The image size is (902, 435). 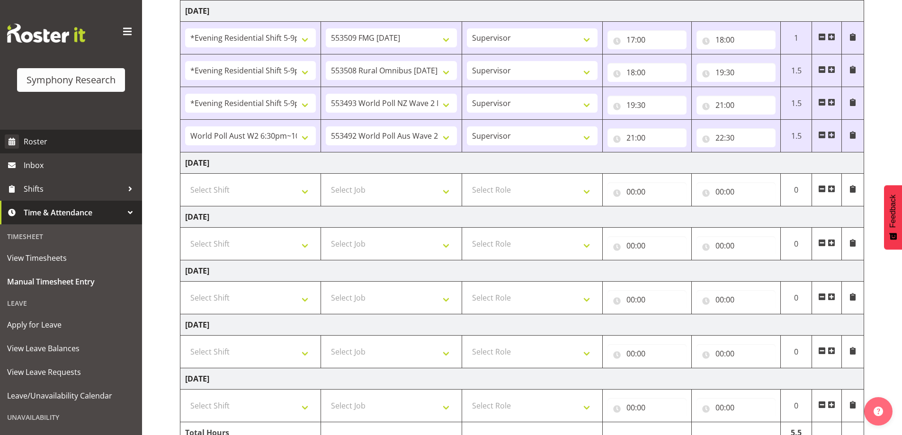 I want to click on a: View Leave Balances, so click(x=71, y=348).